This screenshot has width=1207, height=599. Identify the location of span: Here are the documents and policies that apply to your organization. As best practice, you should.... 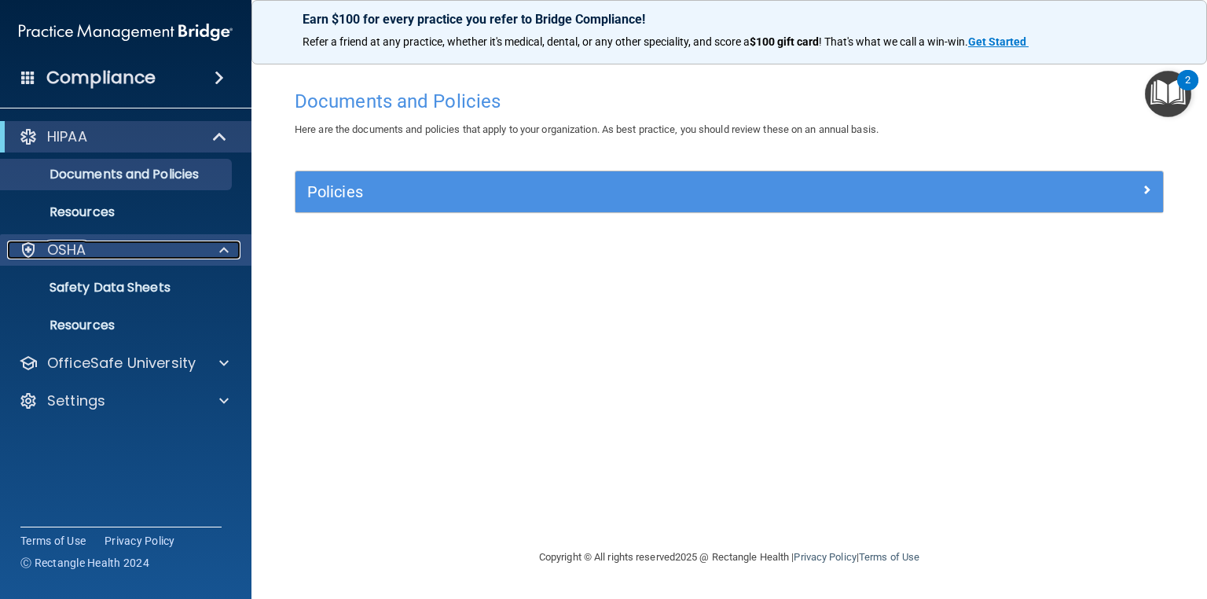
(586, 129).